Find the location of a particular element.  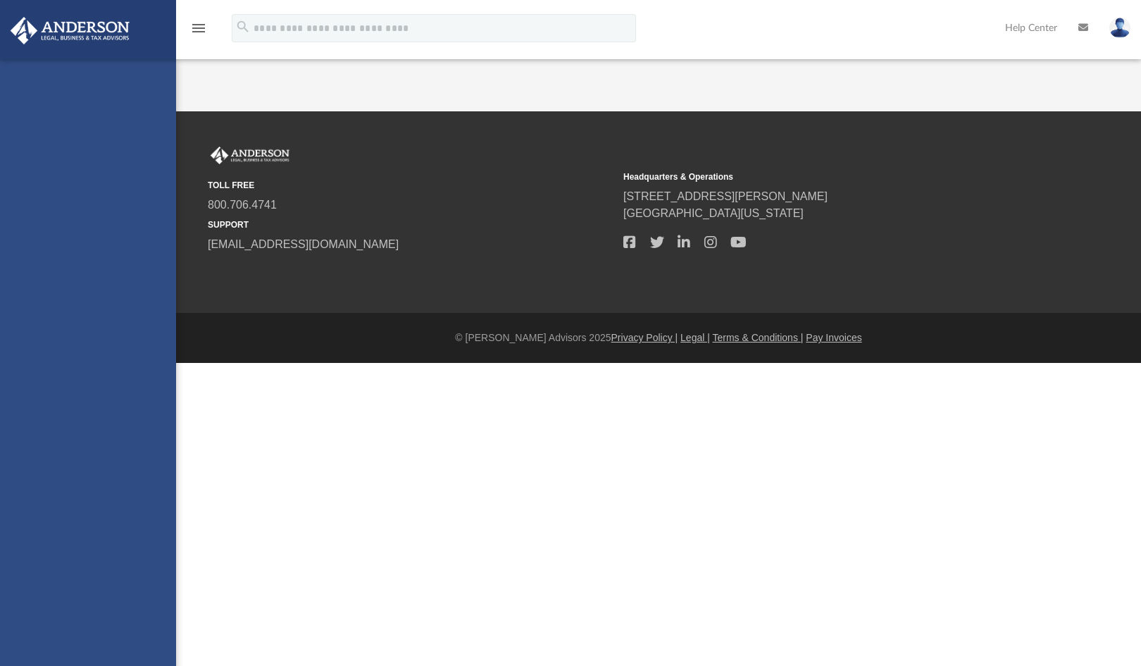

a: Pay Invoices is located at coordinates (834, 337).